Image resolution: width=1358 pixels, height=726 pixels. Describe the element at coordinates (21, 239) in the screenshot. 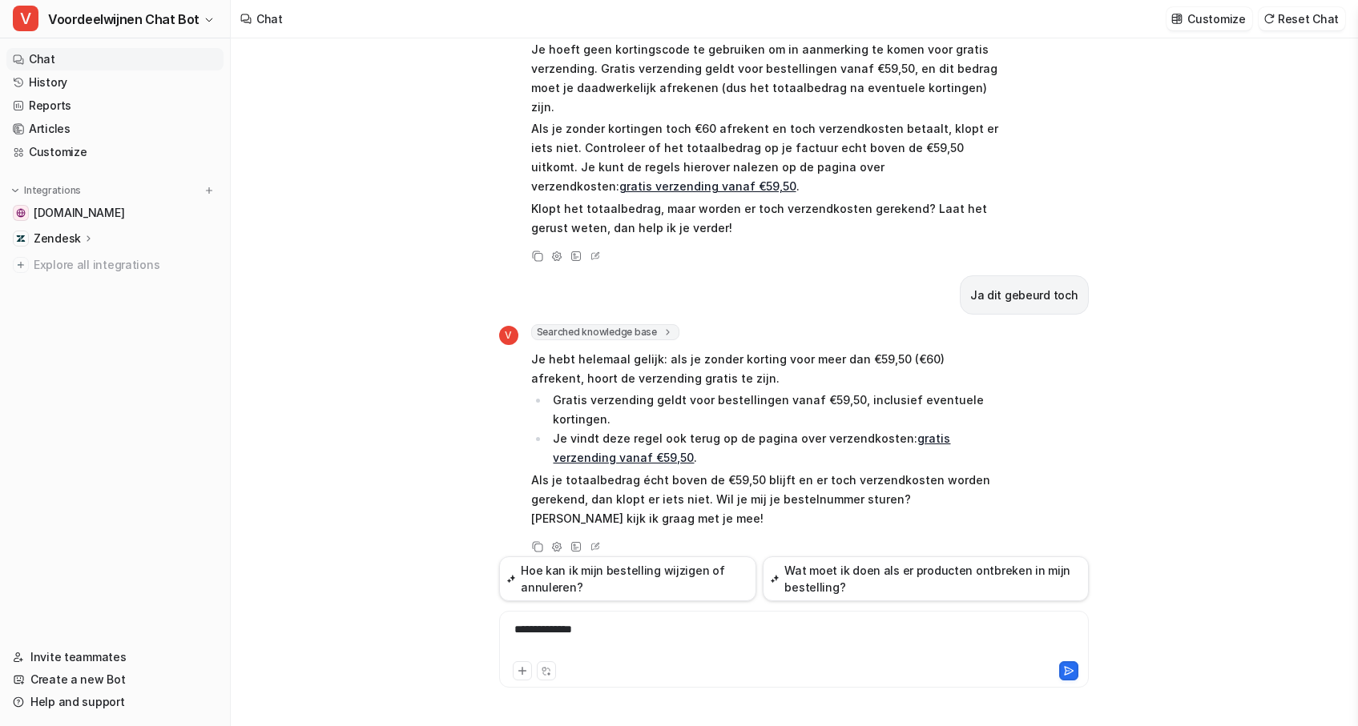

I see `img: Zendesk` at that location.